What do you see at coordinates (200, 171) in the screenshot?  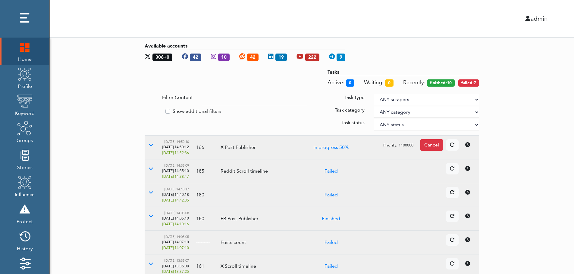 I see `span: 185` at bounding box center [200, 171].